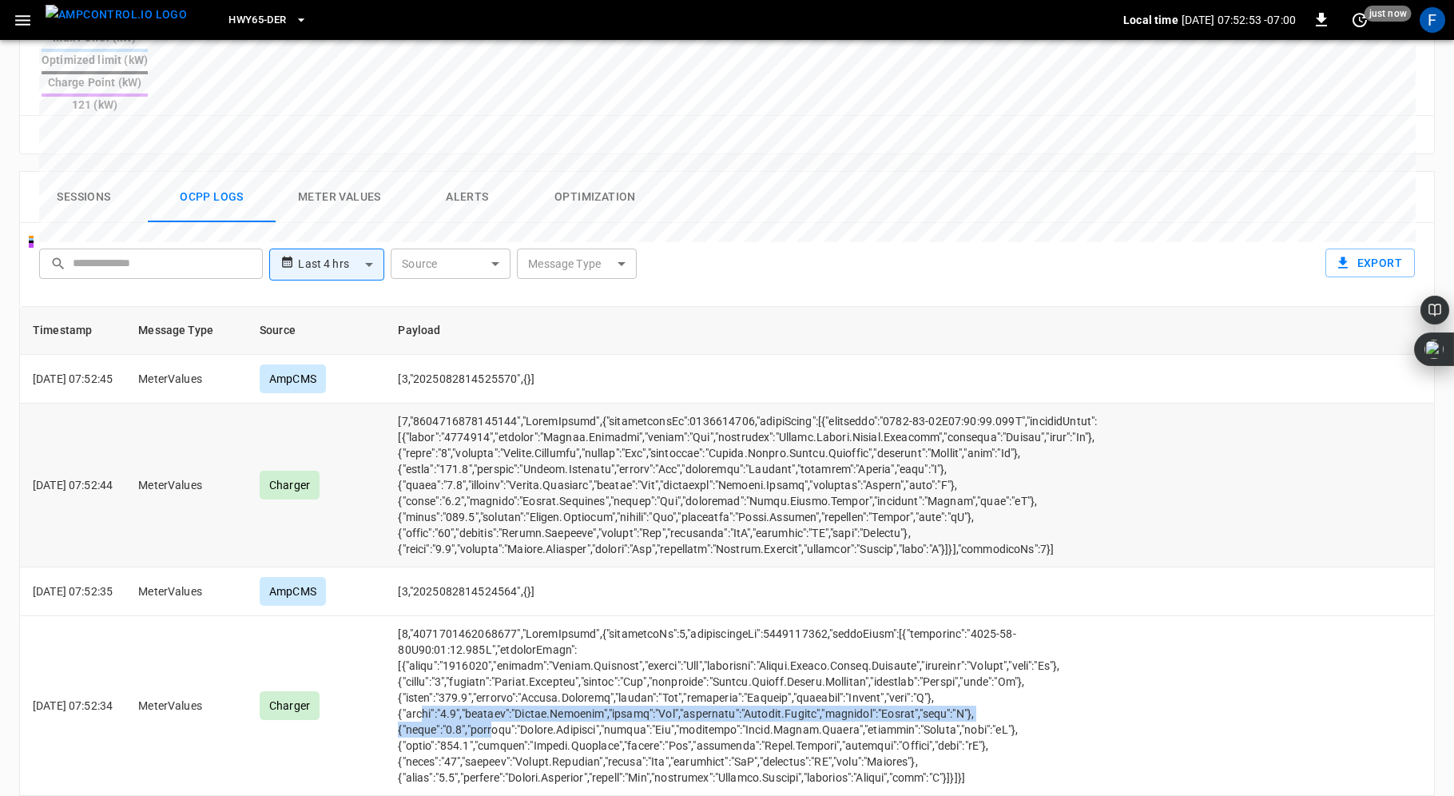 Image resolution: width=1454 pixels, height=796 pixels. I want to click on button: HWY65-DER, so click(268, 20).